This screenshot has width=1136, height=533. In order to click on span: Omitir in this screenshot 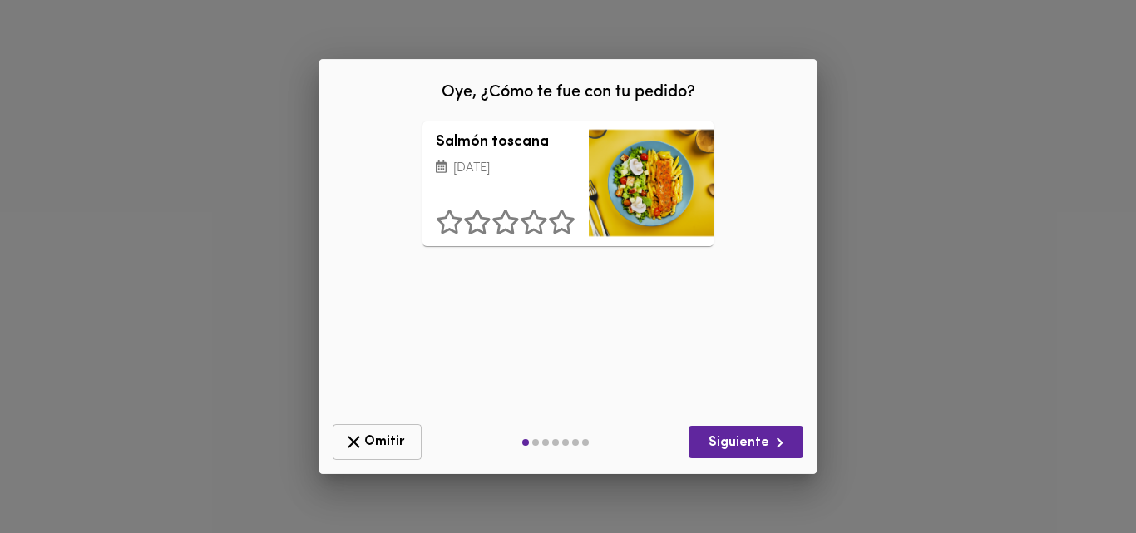, I will do `click(377, 442)`.